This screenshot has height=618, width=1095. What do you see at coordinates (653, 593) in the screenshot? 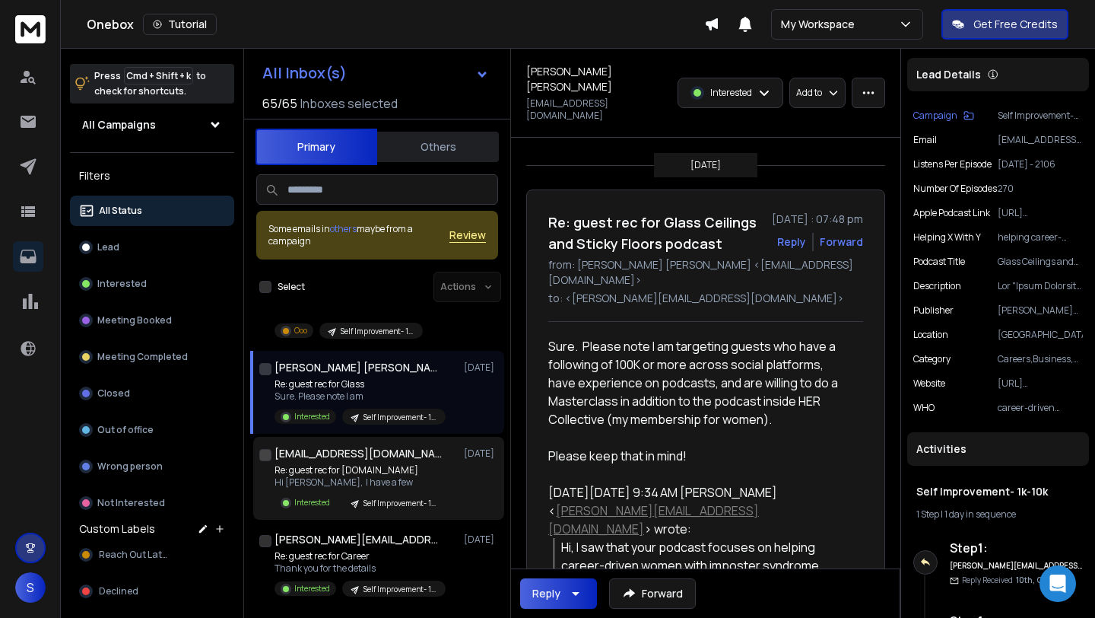
I see `button: Forward` at bounding box center [653, 593].